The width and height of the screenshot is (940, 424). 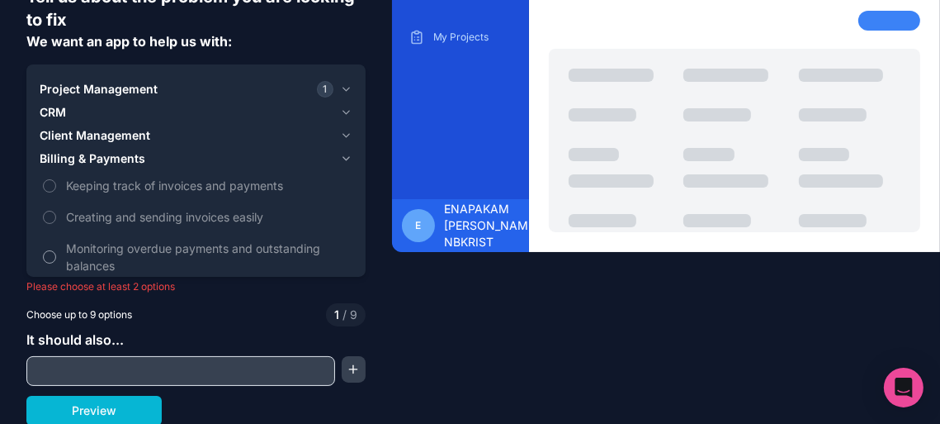 What do you see at coordinates (461, 105) in the screenshot?
I see `div: scrollable content` at bounding box center [461, 105].